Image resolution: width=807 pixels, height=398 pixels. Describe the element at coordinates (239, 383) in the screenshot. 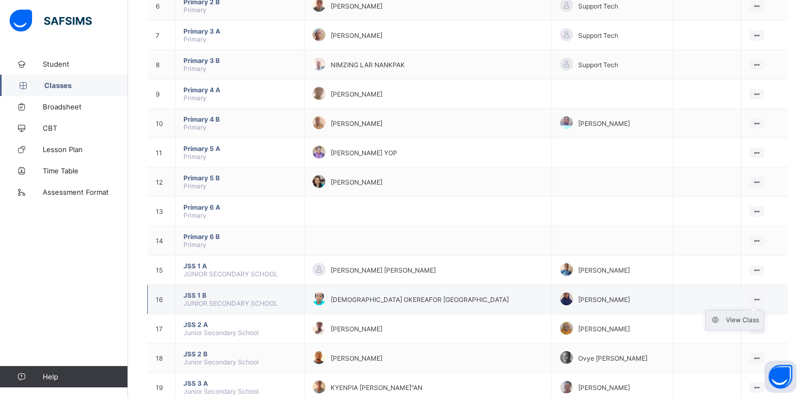

I see `span: JSS 3 A` at that location.